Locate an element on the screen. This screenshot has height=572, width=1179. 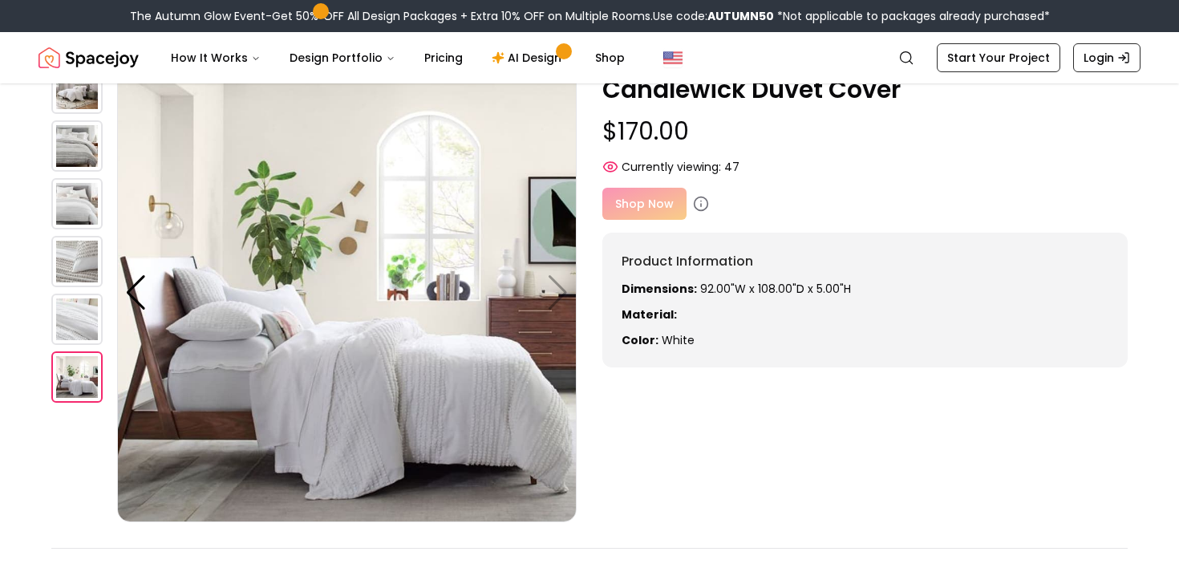
span: Use code: is located at coordinates (713, 16).